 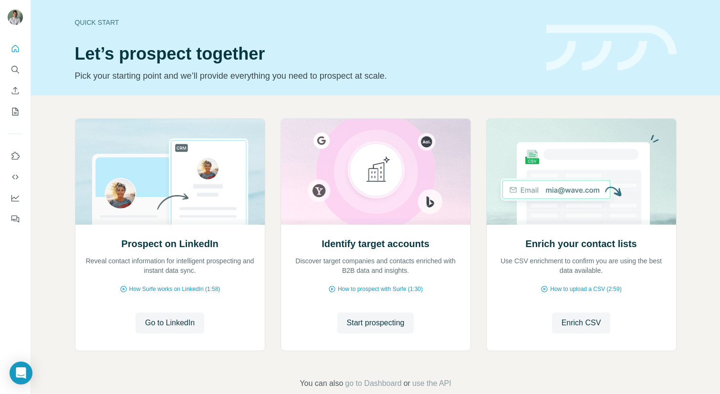 I want to click on p: Reveal contact information for intelligent prospecting and instant data sync., so click(x=170, y=266).